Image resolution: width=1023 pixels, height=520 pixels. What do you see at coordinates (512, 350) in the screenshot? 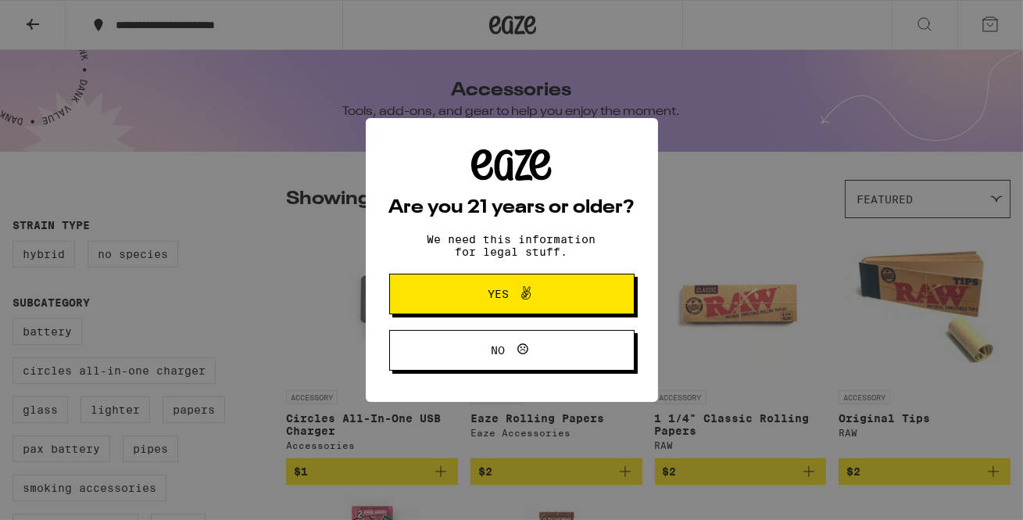
I see `button: No` at bounding box center [512, 350].